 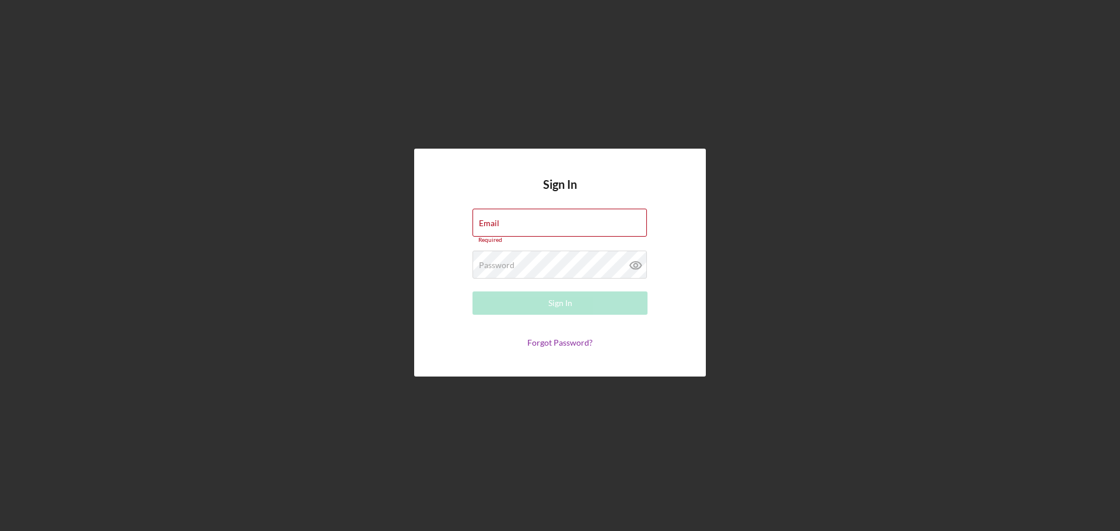 I want to click on h4: Sign In, so click(x=560, y=193).